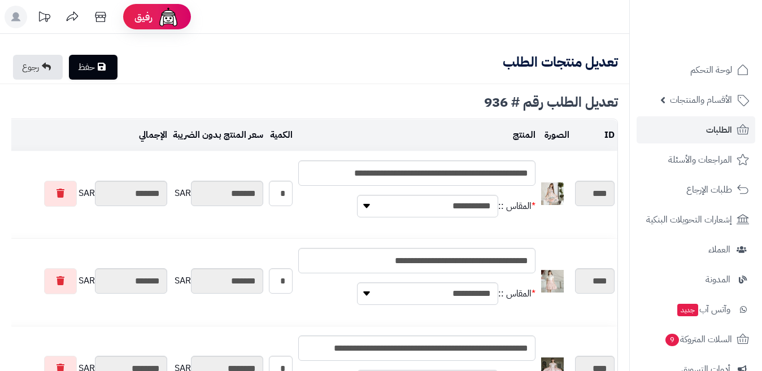 The height and width of the screenshot is (371, 762). Describe the element at coordinates (698, 340) in the screenshot. I see `span: السلات المتروكة` at that location.